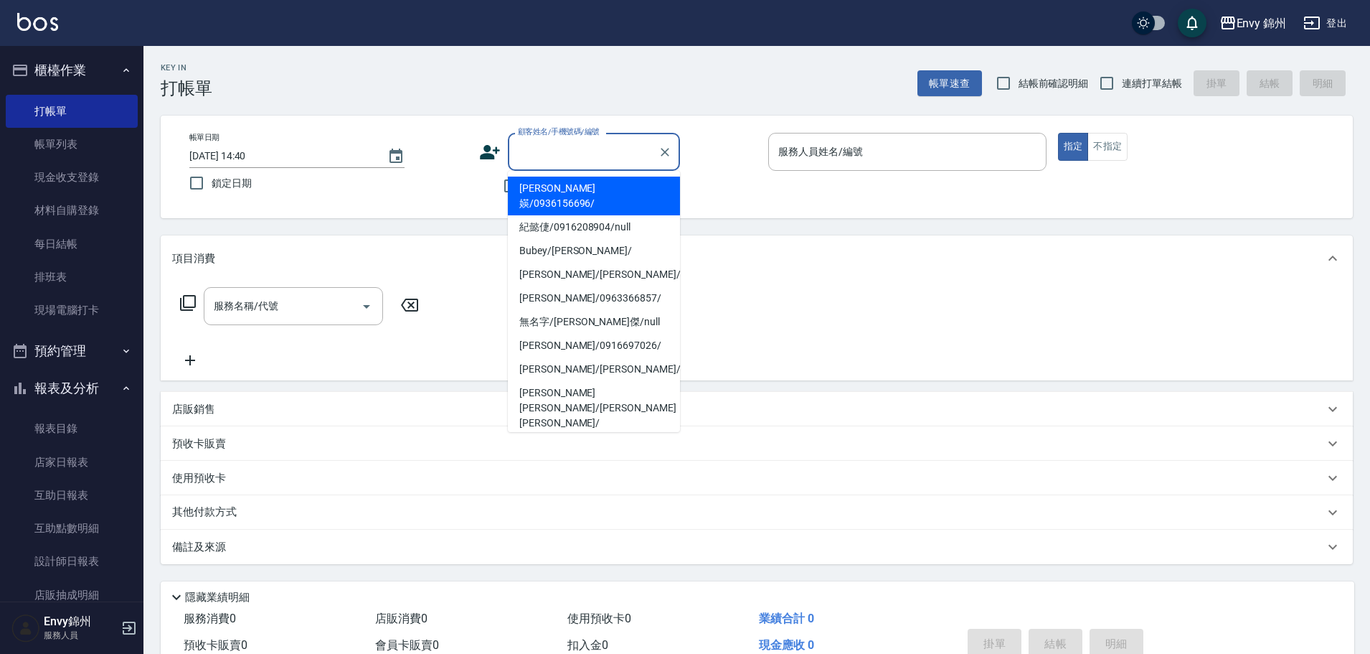 The width and height of the screenshot is (1370, 654). I want to click on a: 材料自購登錄, so click(72, 210).